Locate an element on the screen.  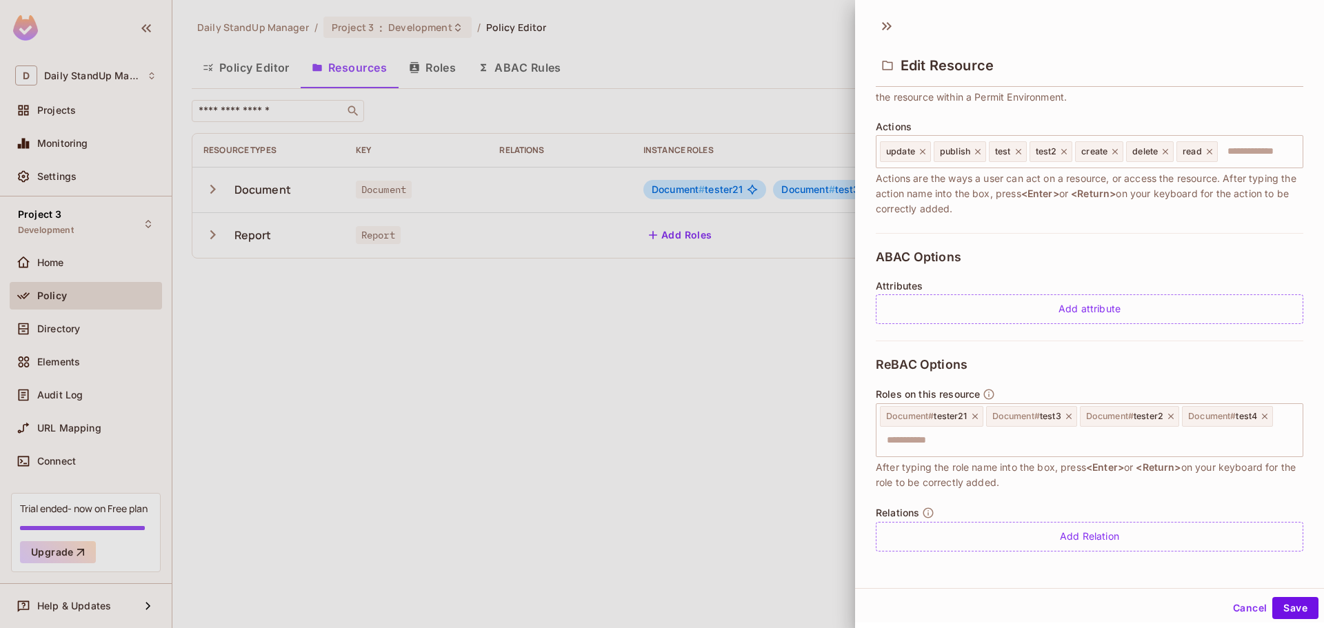
div: delete is located at coordinates (1149, 152).